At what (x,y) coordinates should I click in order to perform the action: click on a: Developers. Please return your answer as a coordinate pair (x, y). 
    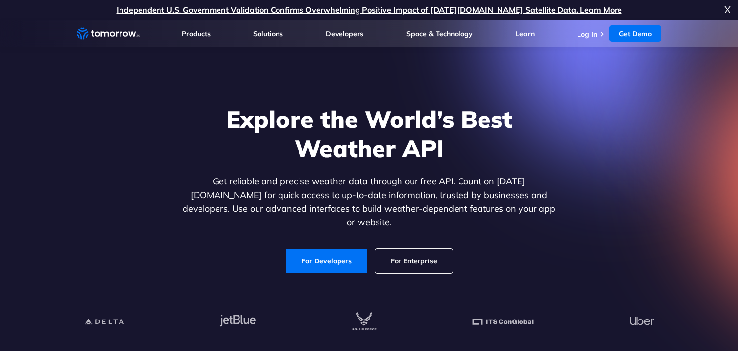
    Looking at the image, I should click on (344, 34).